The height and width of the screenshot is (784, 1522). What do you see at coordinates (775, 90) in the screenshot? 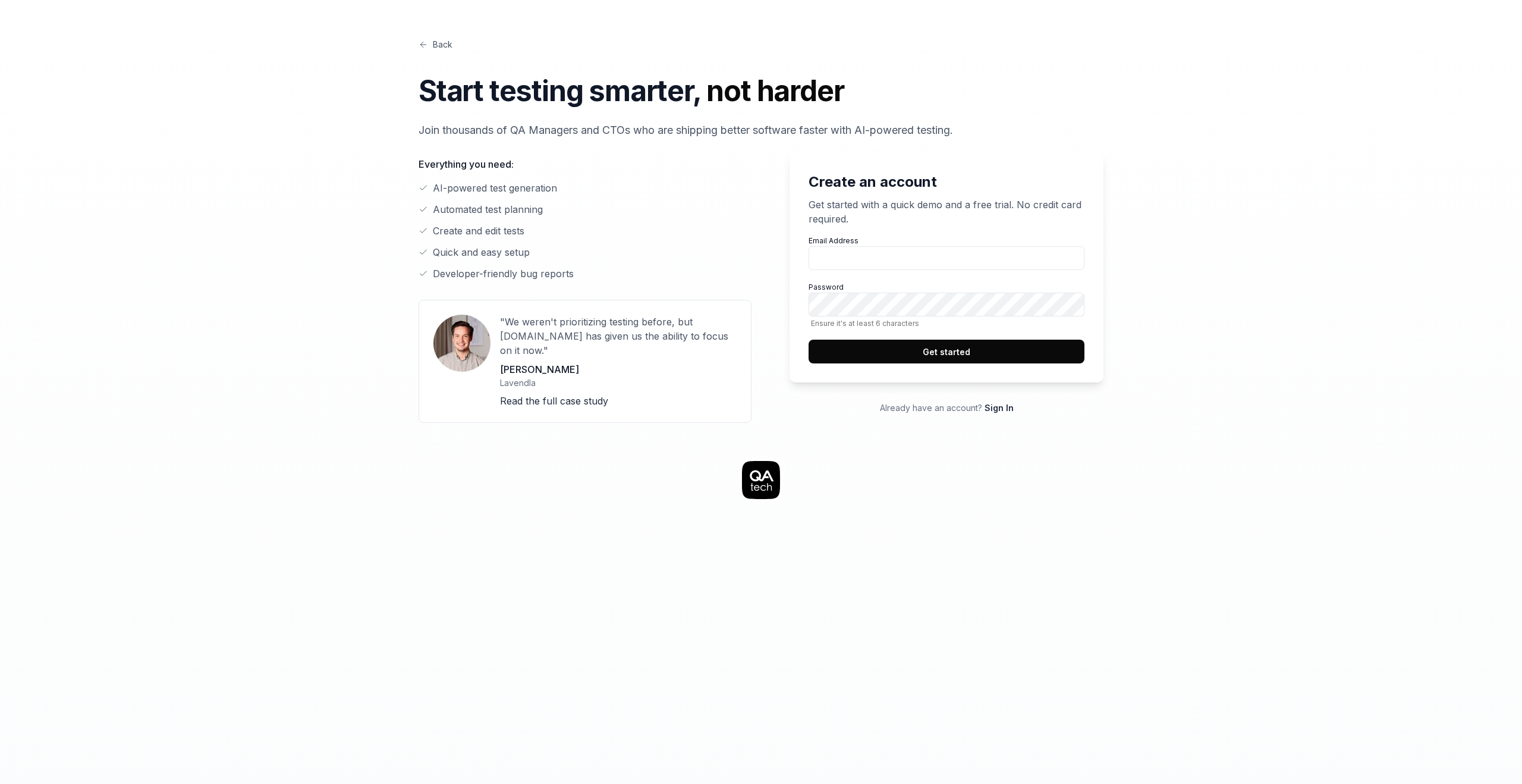
I see `span: not harder` at bounding box center [775, 90].